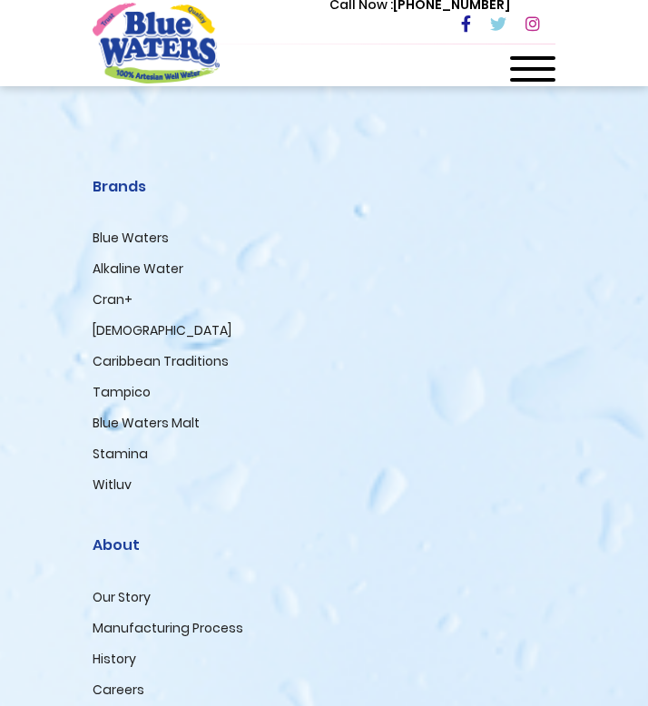  I want to click on a: Careers, so click(118, 690).